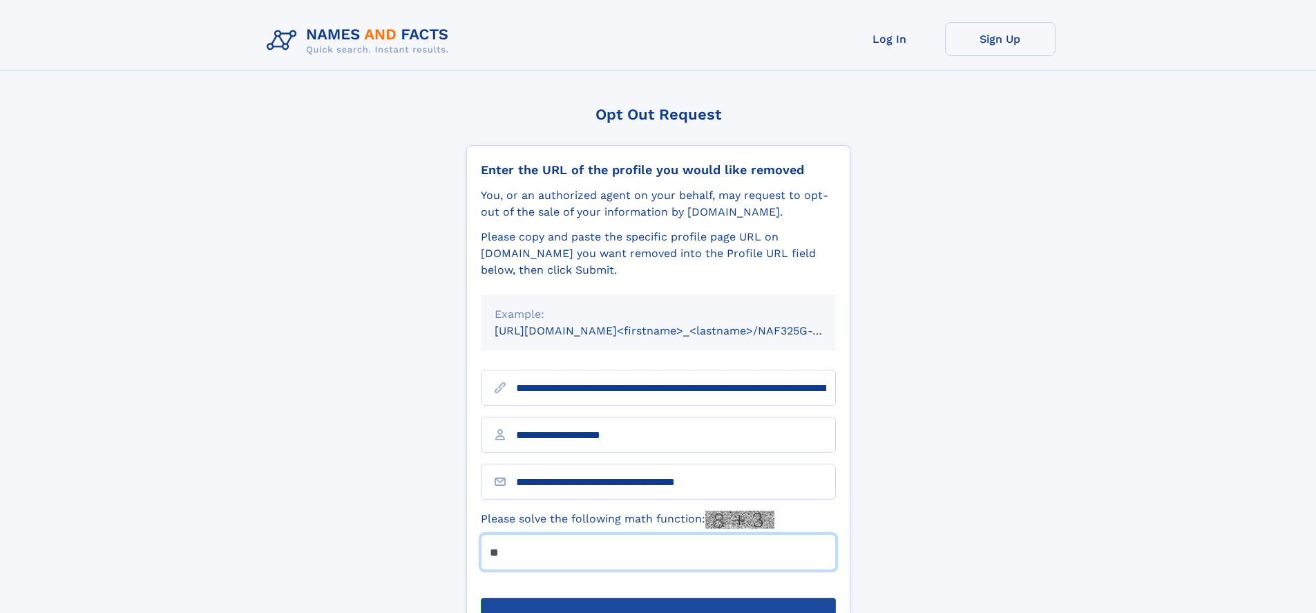  Describe the element at coordinates (658, 170) in the screenshot. I see `div: Enter the URL of the profile you would like removed` at that location.